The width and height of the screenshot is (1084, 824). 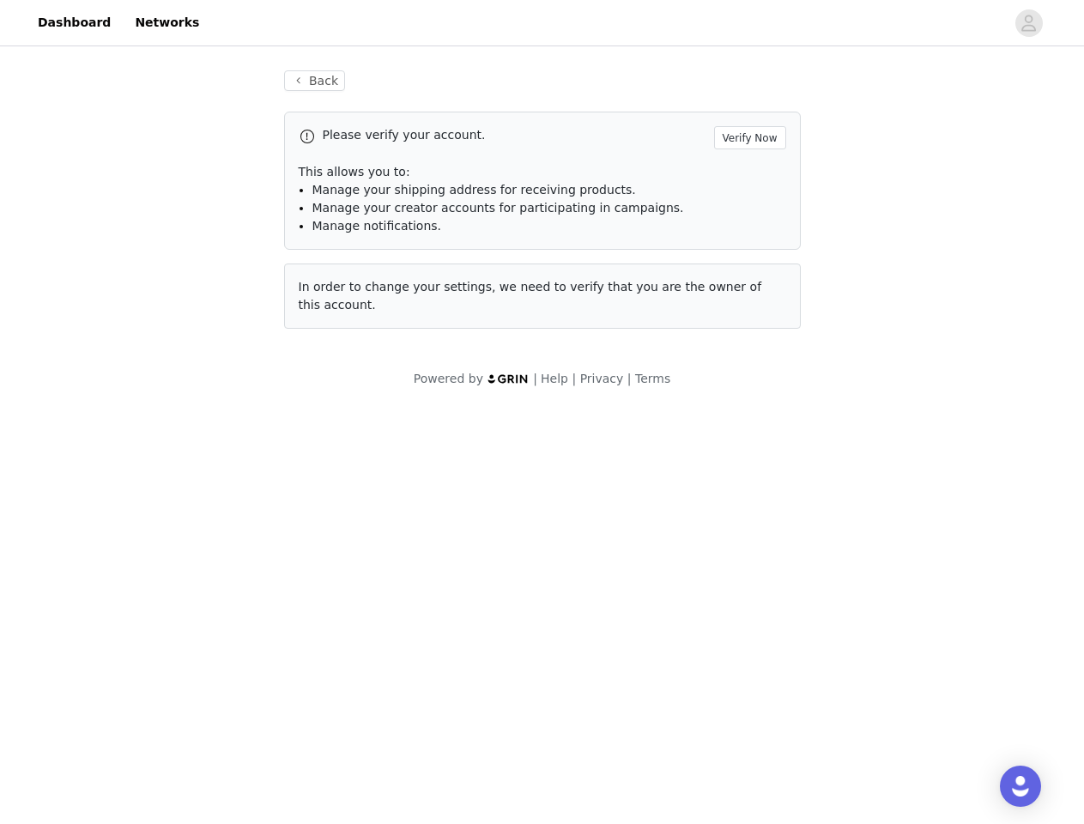 I want to click on button: Verify Now, so click(x=750, y=137).